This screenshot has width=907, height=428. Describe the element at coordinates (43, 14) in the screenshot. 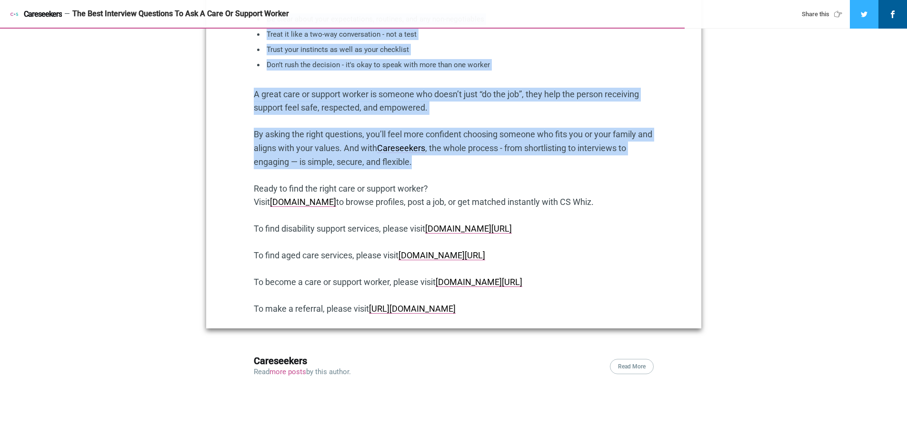

I see `span: Careseekers` at that location.